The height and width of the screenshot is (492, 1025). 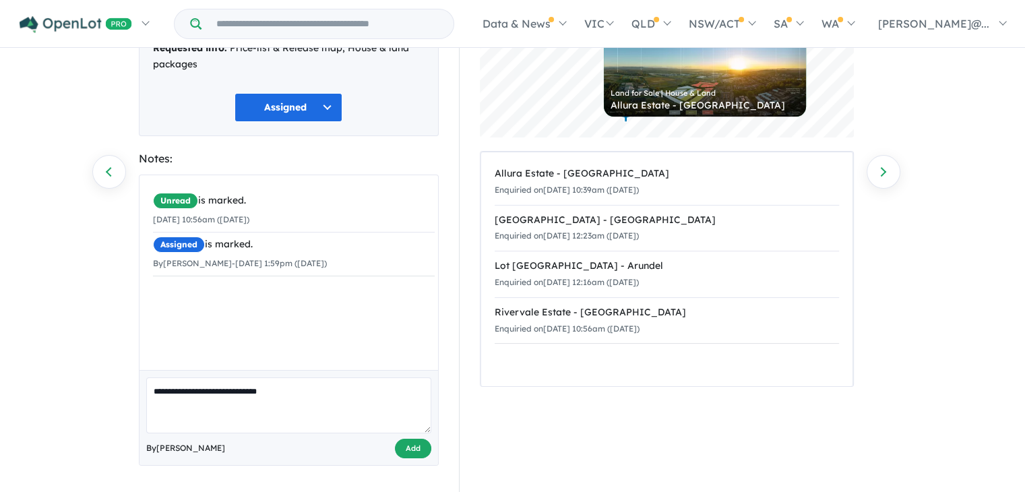 What do you see at coordinates (179, 245) in the screenshot?
I see `span: Assigned` at bounding box center [179, 245].